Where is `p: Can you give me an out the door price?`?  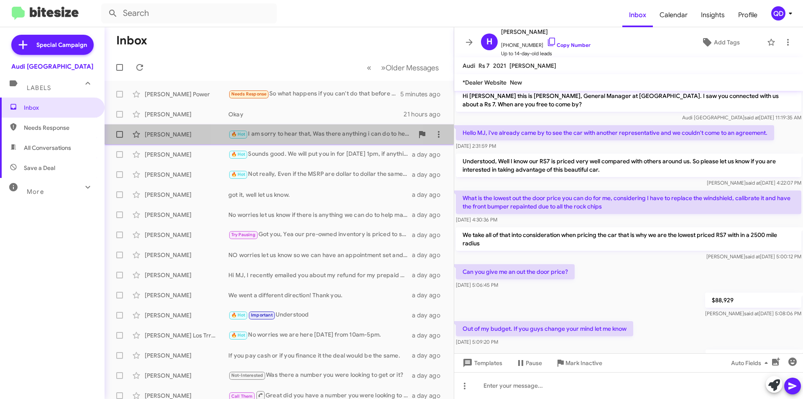
p: Can you give me an out the door price? is located at coordinates (515, 271).